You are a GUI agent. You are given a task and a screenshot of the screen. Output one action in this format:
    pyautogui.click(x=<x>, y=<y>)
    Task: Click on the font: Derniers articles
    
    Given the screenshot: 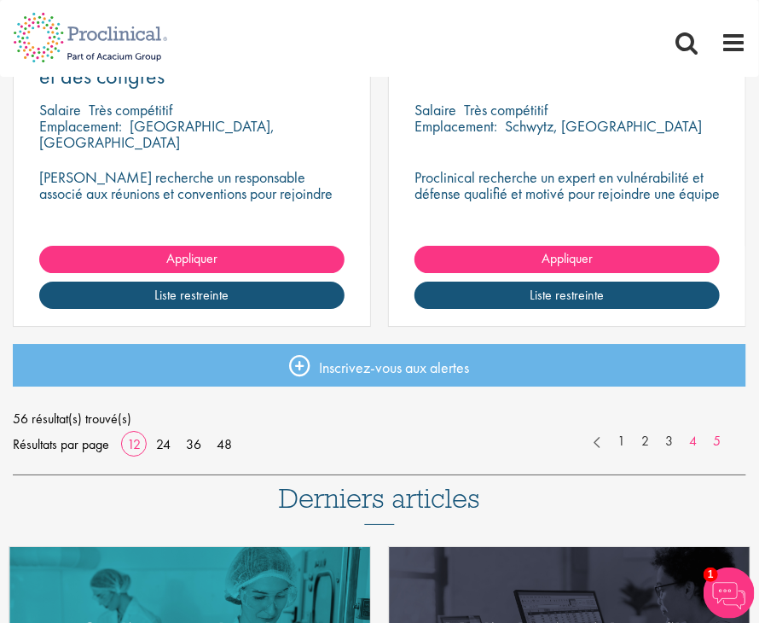 What is the action you would take?
    pyautogui.click(x=380, y=497)
    